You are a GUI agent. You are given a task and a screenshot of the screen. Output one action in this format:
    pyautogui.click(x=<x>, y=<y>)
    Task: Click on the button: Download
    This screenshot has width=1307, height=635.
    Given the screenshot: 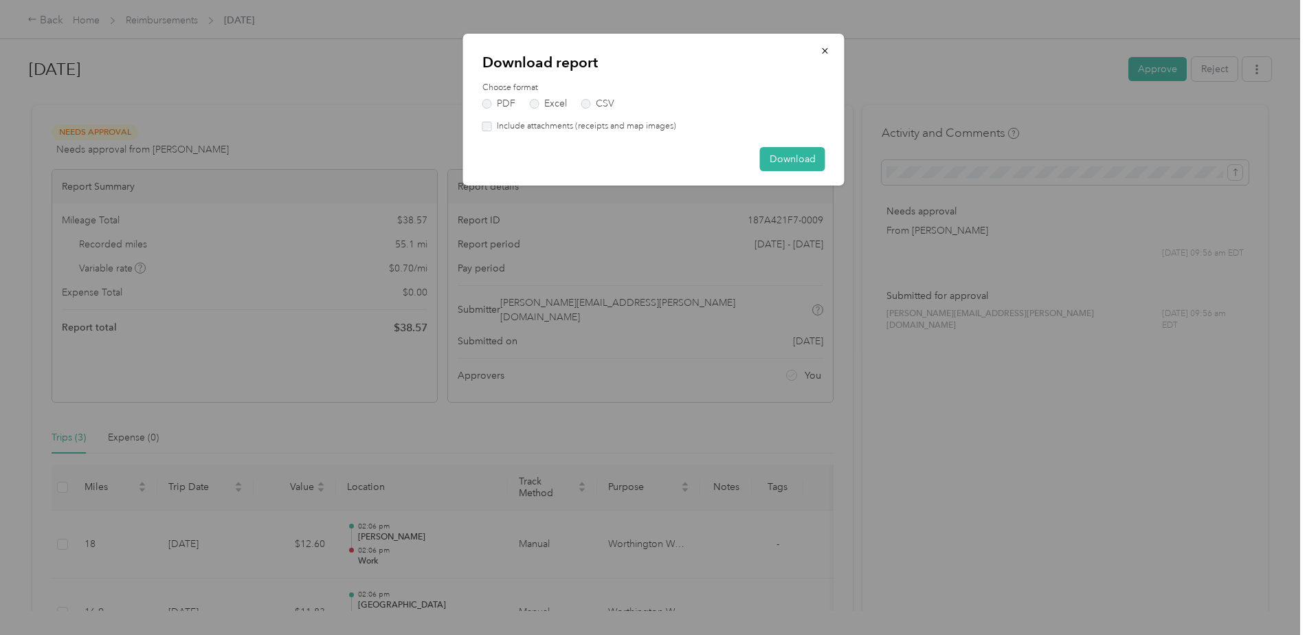 What is the action you would take?
    pyautogui.click(x=792, y=159)
    